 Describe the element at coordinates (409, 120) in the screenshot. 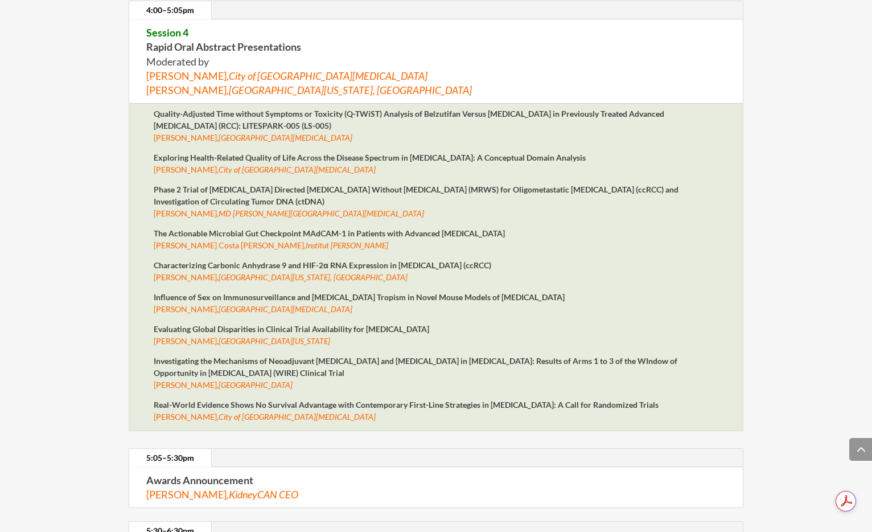

I see `strong: Quality-Adjusted Time without Symptoms or Toxicity (Q-TWiST) Analysis of Belzutifan Versus [MEDIC...` at that location.